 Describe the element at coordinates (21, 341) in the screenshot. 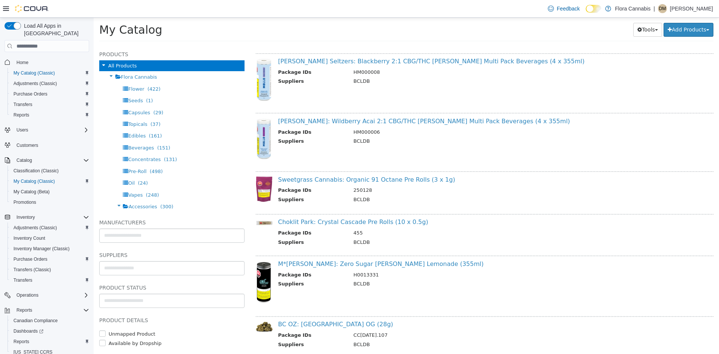

I see `span: Reports` at that location.